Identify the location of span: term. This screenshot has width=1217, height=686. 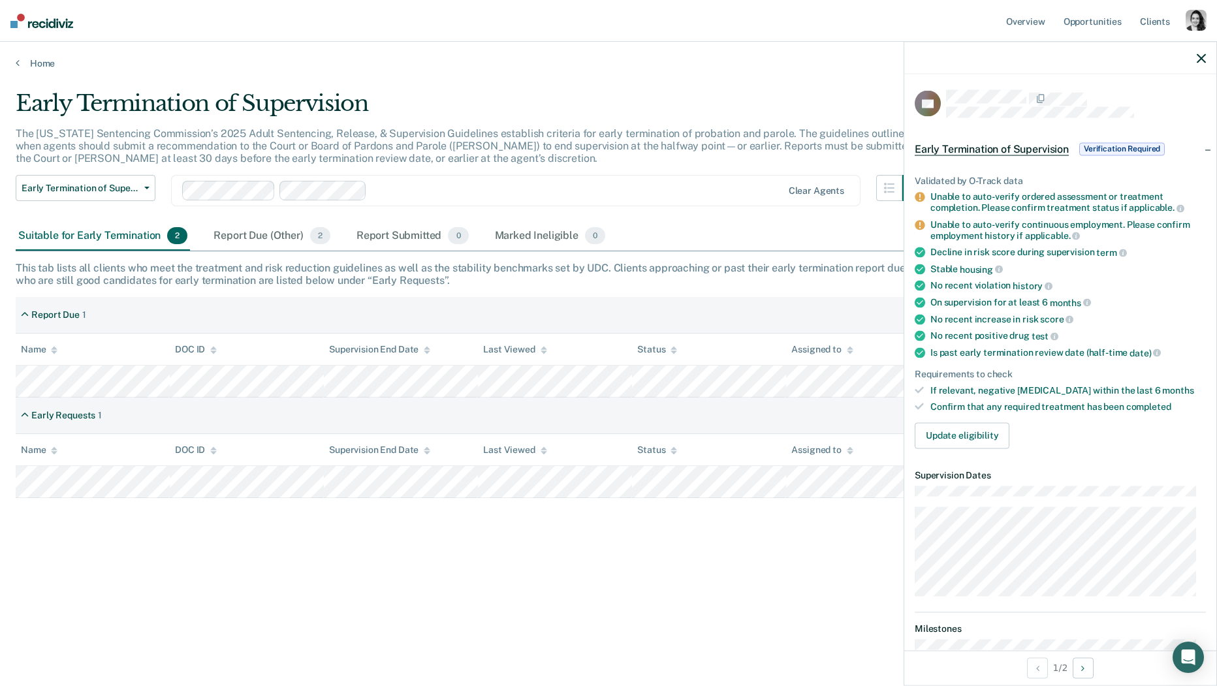
(1111, 252).